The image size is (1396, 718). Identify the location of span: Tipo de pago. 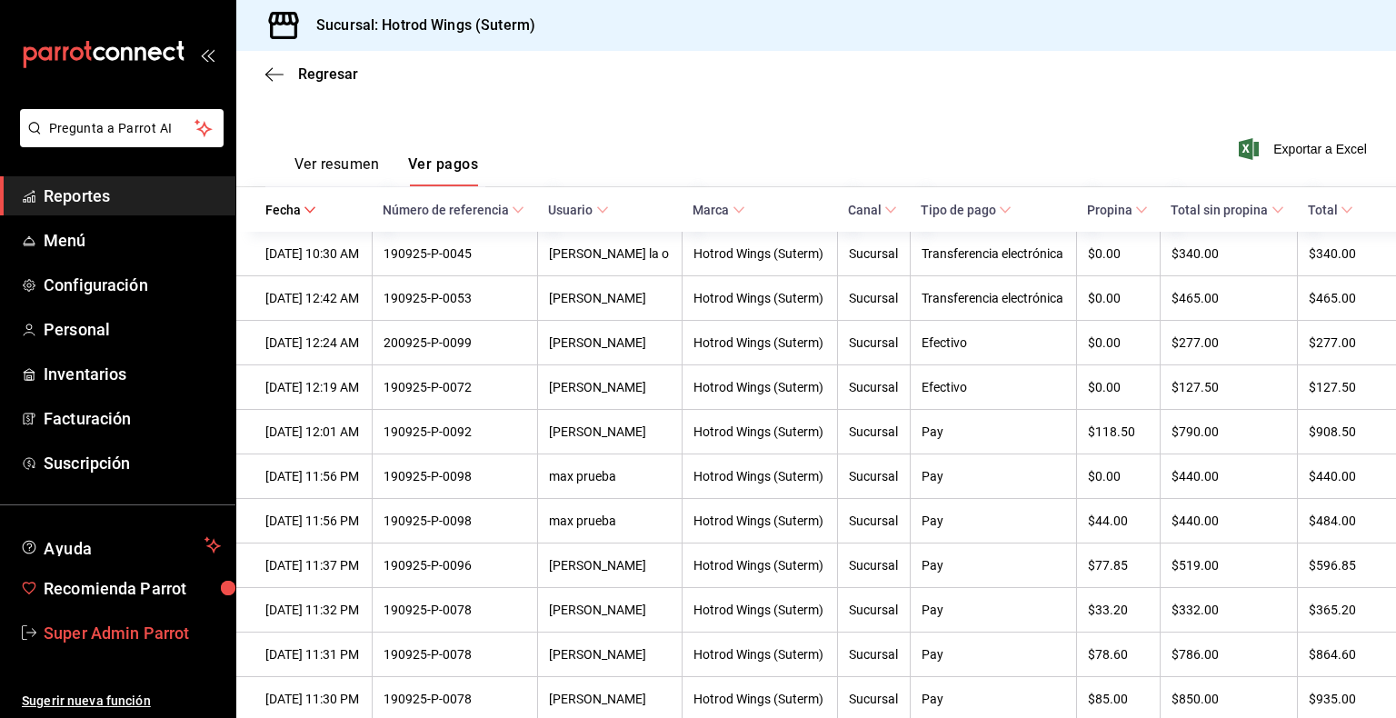
(966, 210).